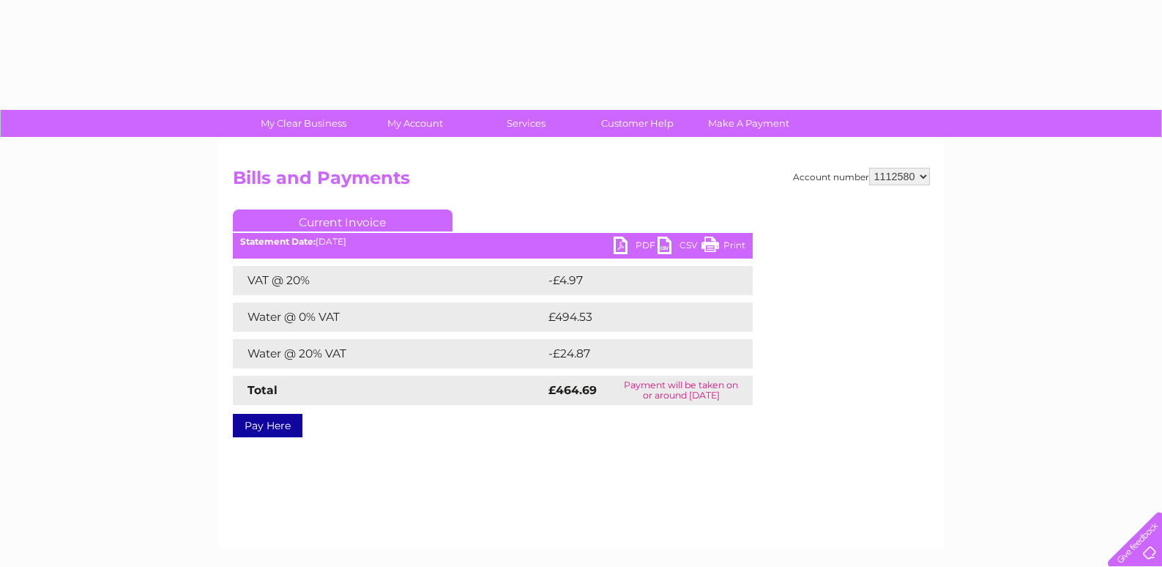 The image size is (1162, 567). I want to click on td: -£24.87, so click(635, 354).